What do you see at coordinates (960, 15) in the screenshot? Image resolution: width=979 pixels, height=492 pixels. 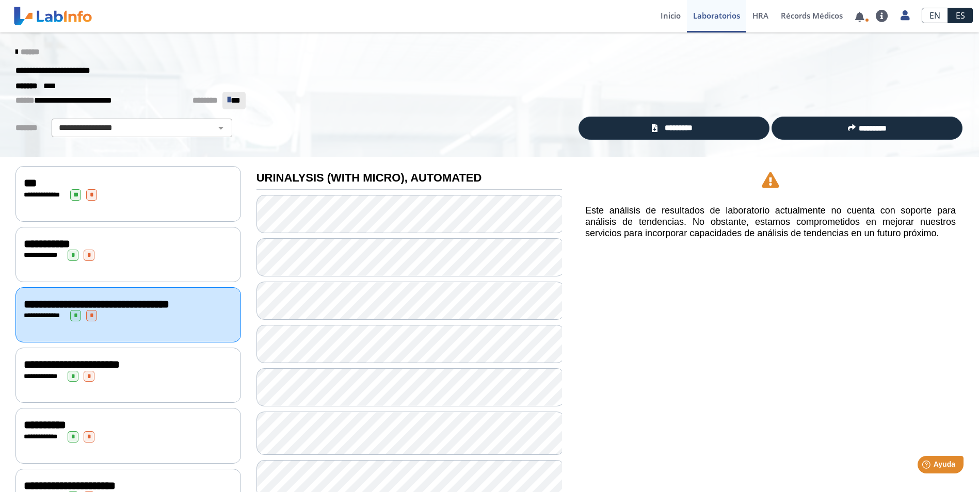 I see `a: ES` at bounding box center [960, 15].